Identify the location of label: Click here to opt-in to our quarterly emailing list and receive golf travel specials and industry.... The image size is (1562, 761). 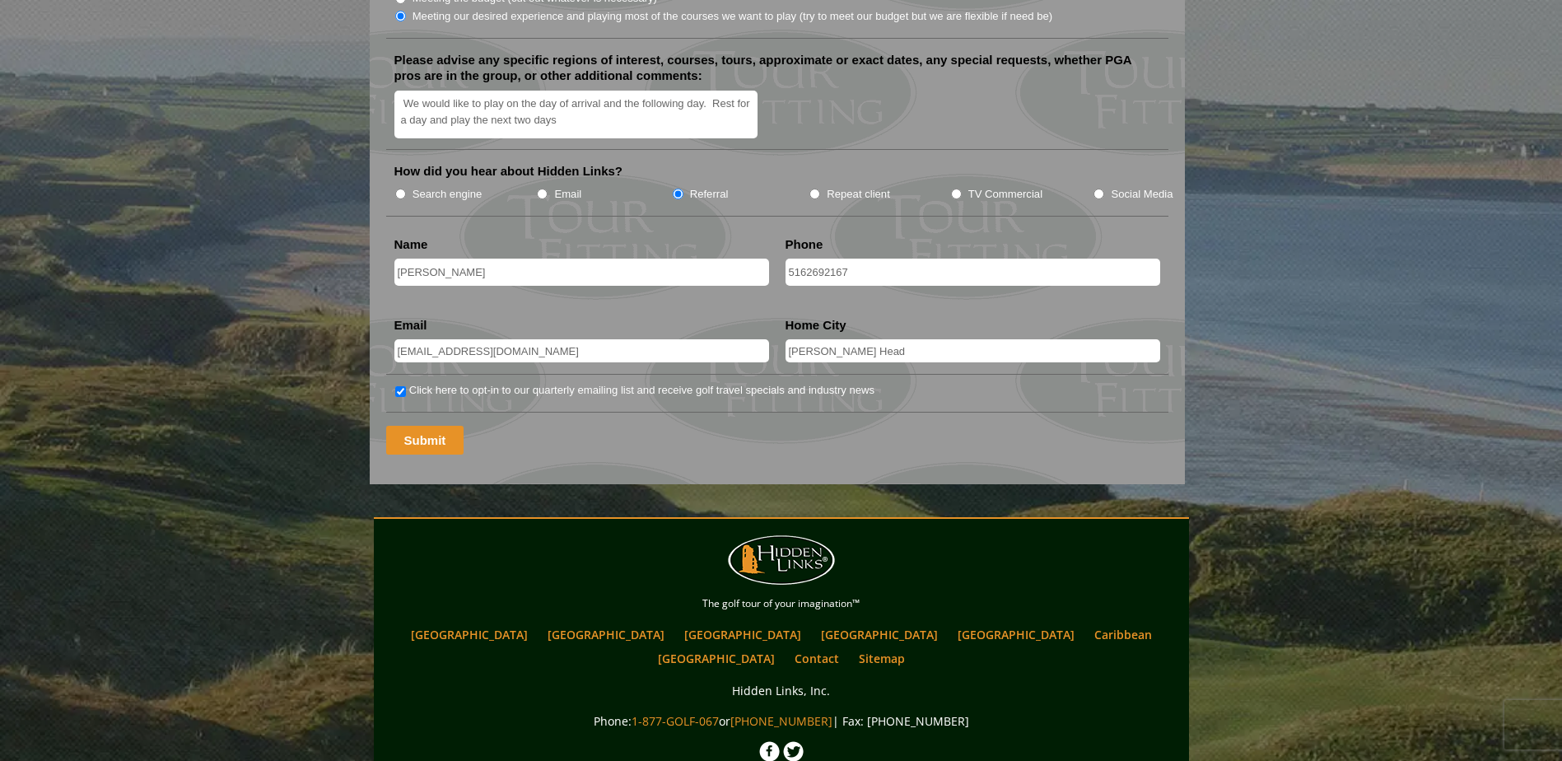
(642, 390).